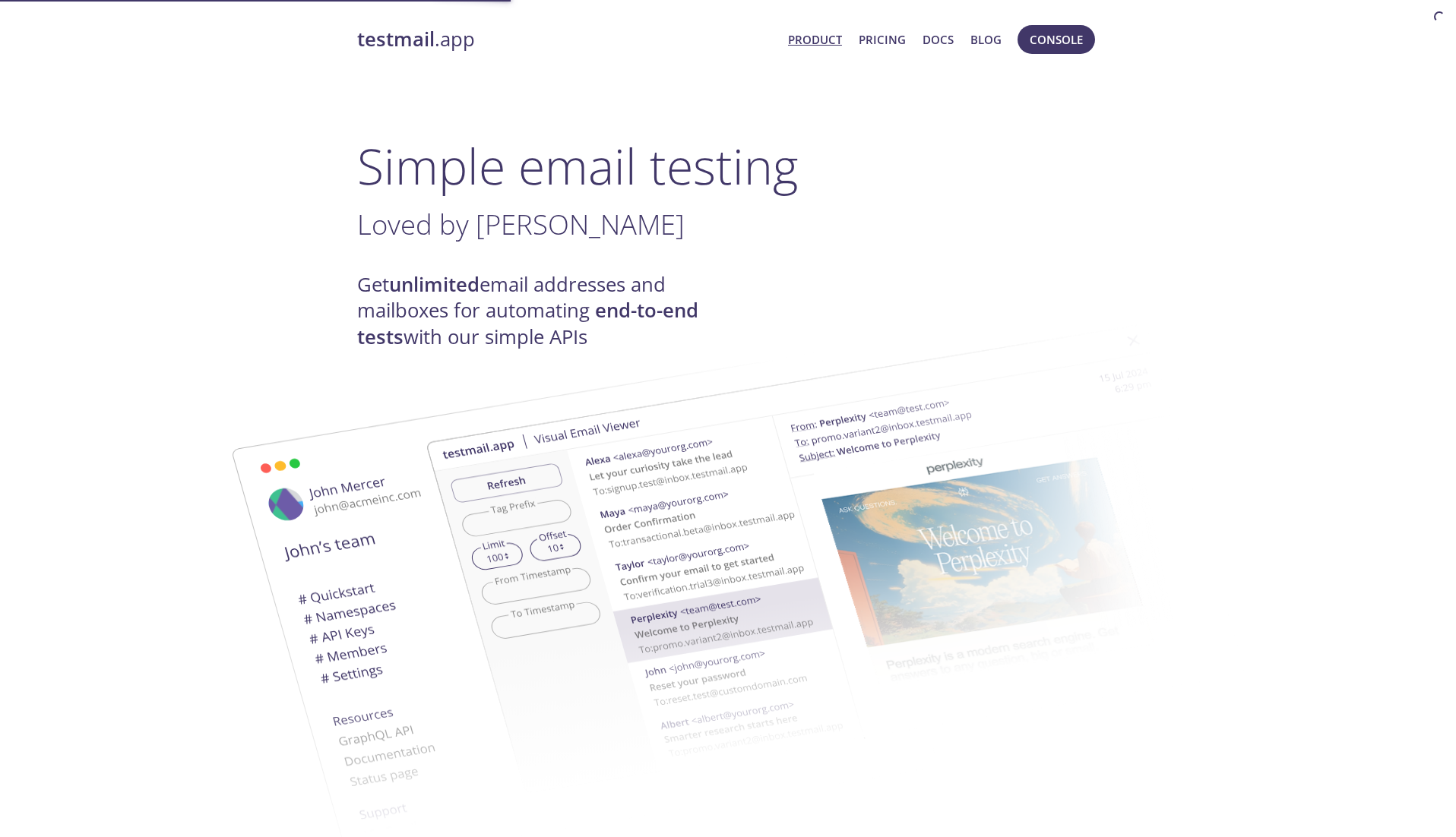  What do you see at coordinates (836, 559) in the screenshot?
I see `img: testmail-email-viewer` at bounding box center [836, 559].